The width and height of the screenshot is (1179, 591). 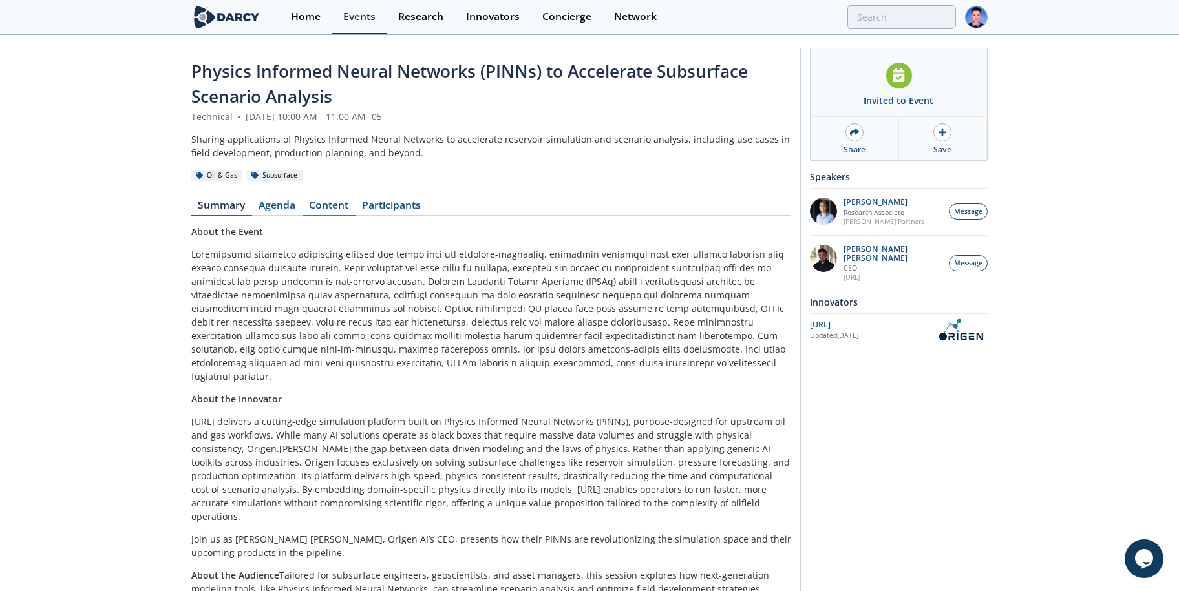 I want to click on span: Physics Informed Neural Networks (PINNs) to Accelerate Subsurface Scenario Analysis, so click(x=469, y=83).